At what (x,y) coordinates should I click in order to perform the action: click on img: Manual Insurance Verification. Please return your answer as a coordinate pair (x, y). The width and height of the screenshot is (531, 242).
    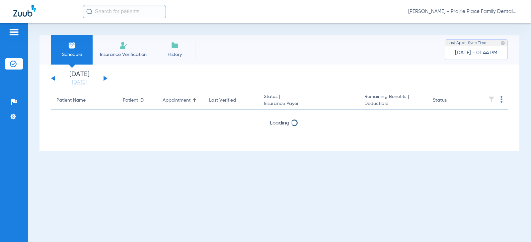
    Looking at the image, I should click on (123, 45).